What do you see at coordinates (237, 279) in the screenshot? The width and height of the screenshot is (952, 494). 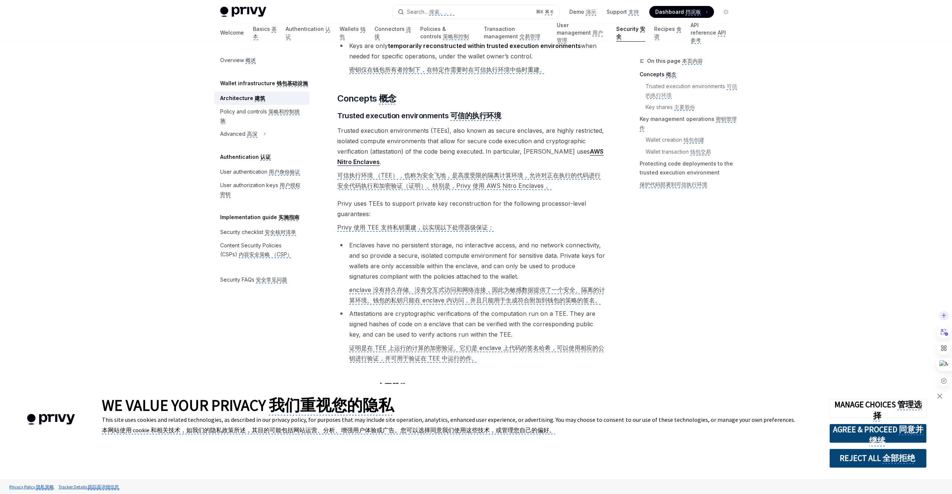 I see `monica-translate-origin-text: Security FAQs` at bounding box center [237, 279].